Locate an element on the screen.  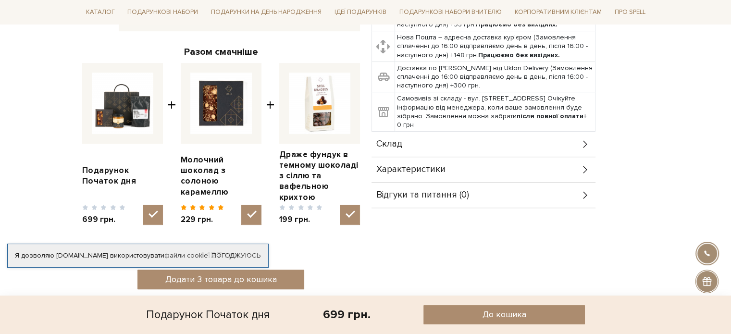
span: Відгуки та питання (0) is located at coordinates (422, 195).